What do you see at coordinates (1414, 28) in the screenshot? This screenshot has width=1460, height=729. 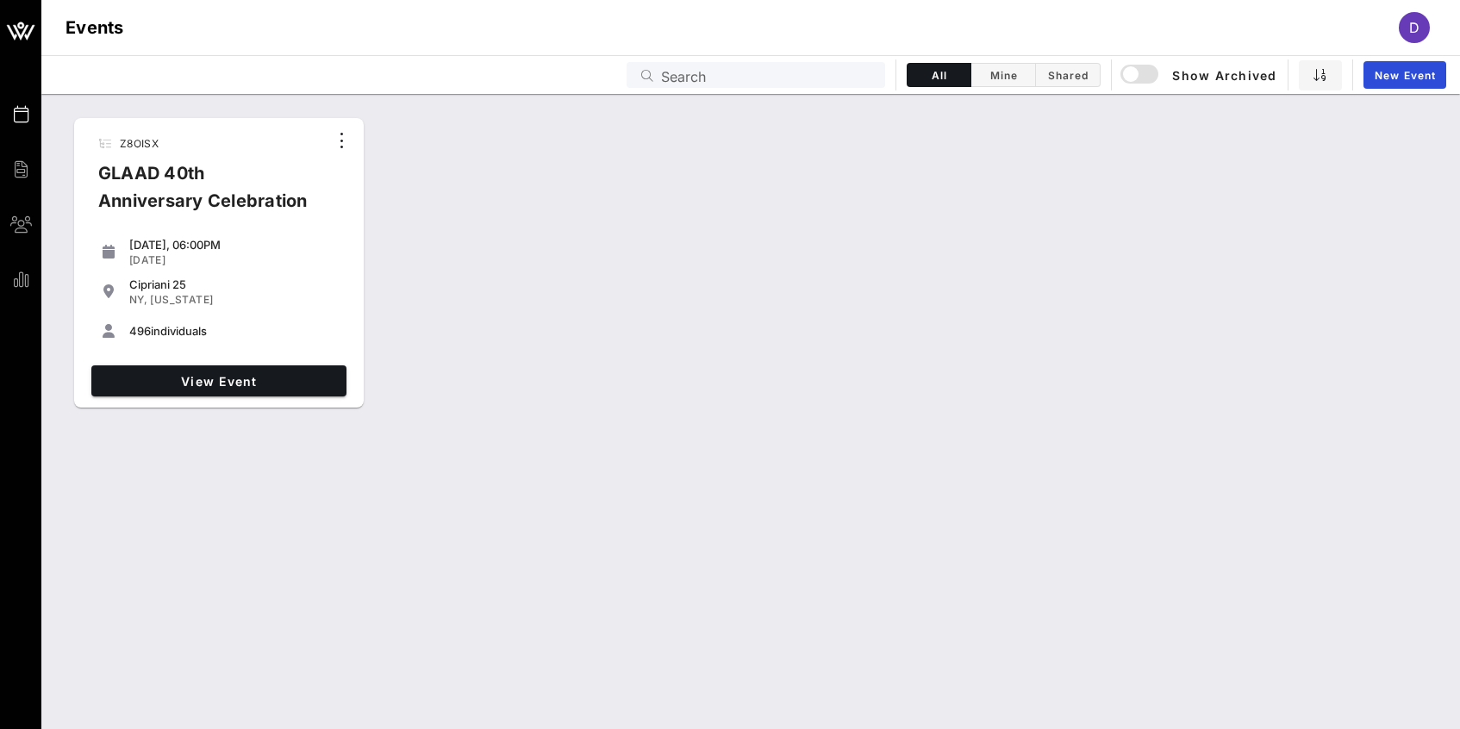 I see `div: D` at bounding box center [1414, 28].